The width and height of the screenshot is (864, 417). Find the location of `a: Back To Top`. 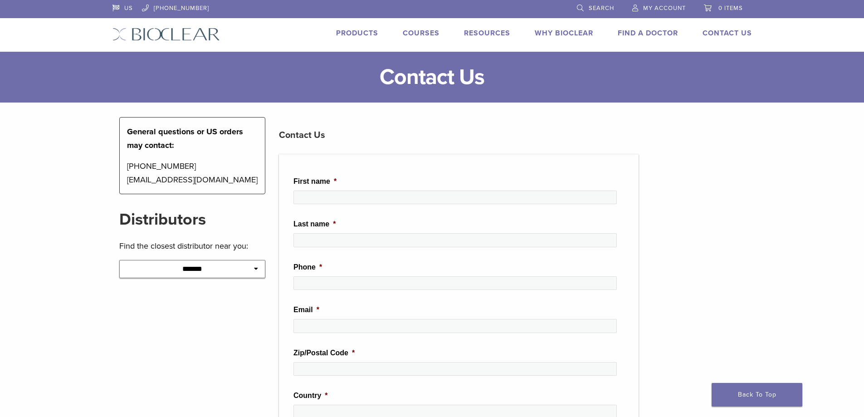

a: Back To Top is located at coordinates (757, 395).